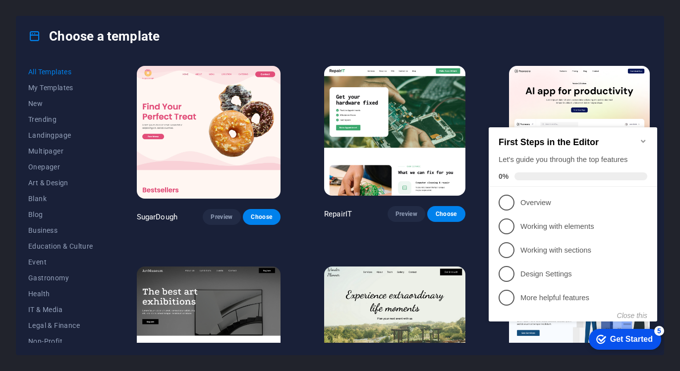 Image resolution: width=680 pixels, height=371 pixels. I want to click on li: Working with elements, so click(88, 113).